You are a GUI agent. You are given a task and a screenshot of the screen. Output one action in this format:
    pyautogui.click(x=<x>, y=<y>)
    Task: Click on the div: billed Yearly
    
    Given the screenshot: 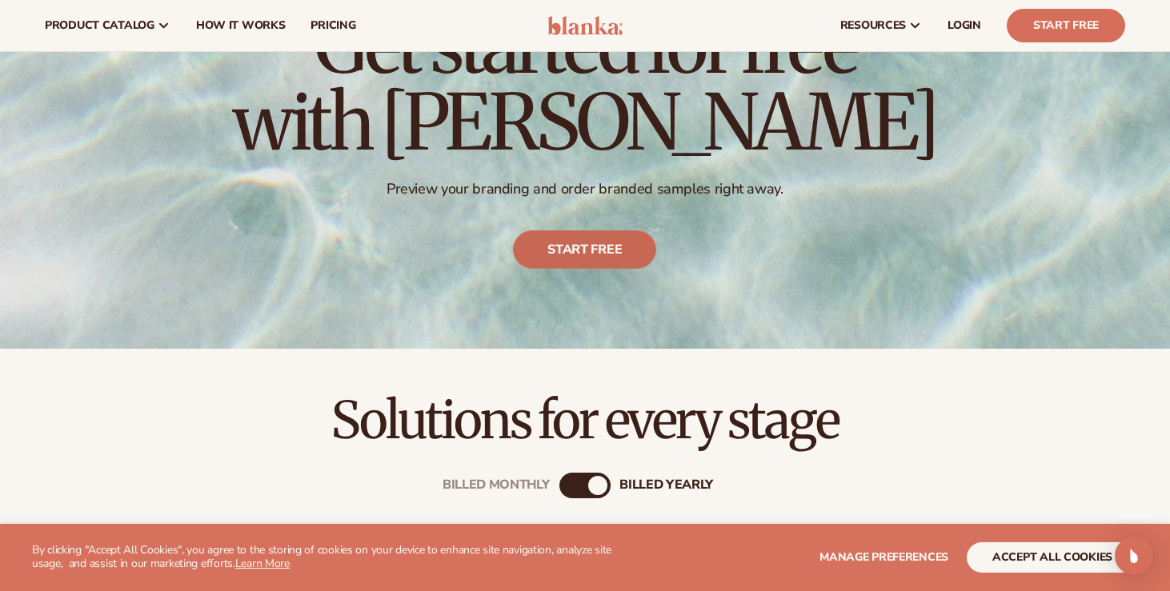 What is the action you would take?
    pyautogui.click(x=666, y=486)
    